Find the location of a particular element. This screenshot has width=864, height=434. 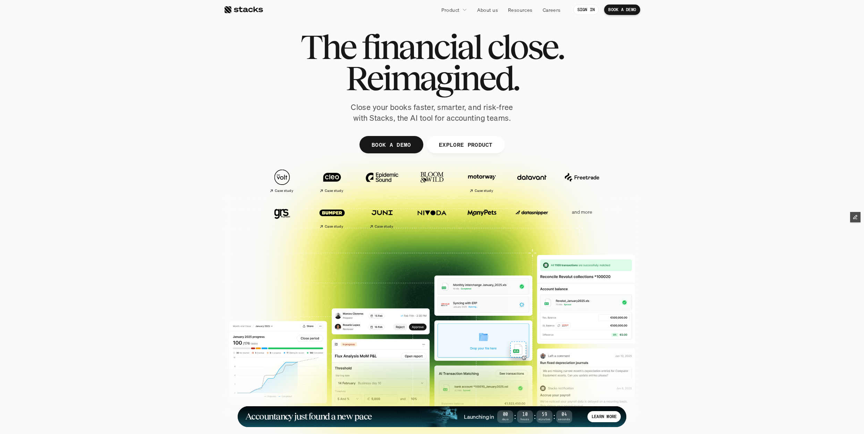

a: About us is located at coordinates (488, 10).